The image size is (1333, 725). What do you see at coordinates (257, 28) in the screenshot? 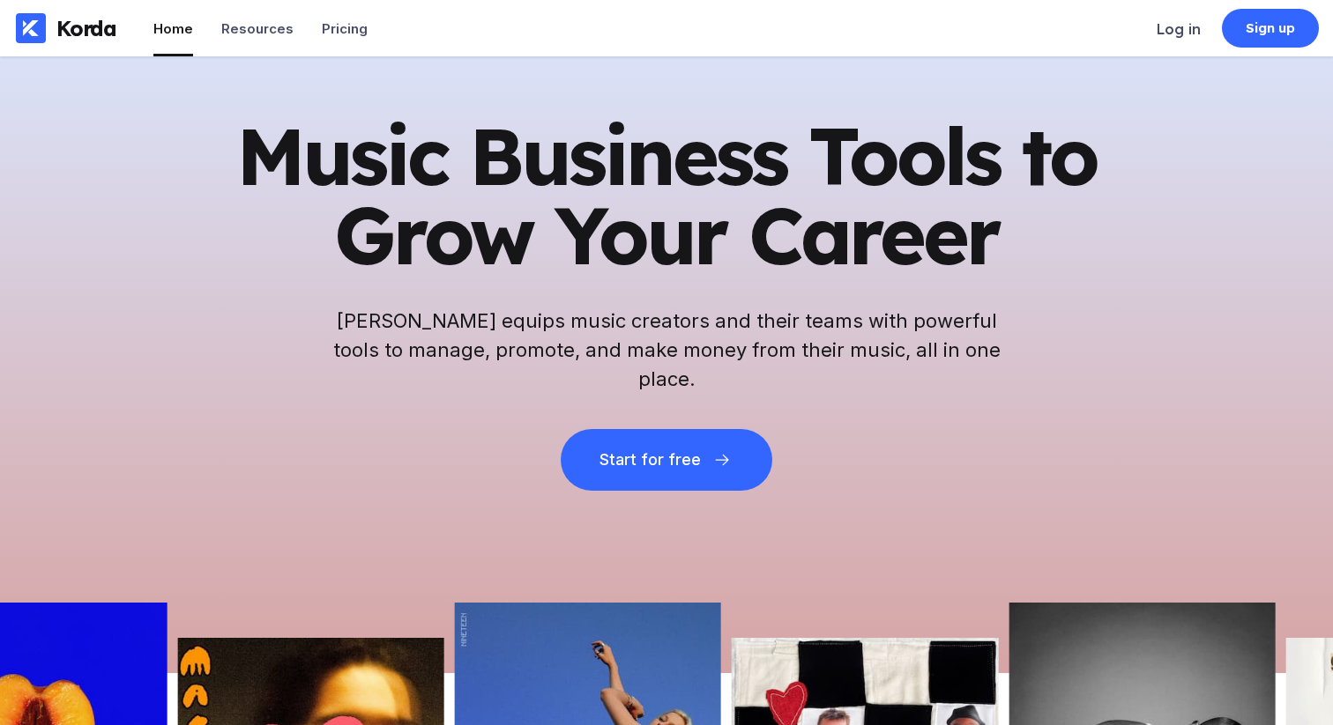
I see `div: Resources` at bounding box center [257, 28].